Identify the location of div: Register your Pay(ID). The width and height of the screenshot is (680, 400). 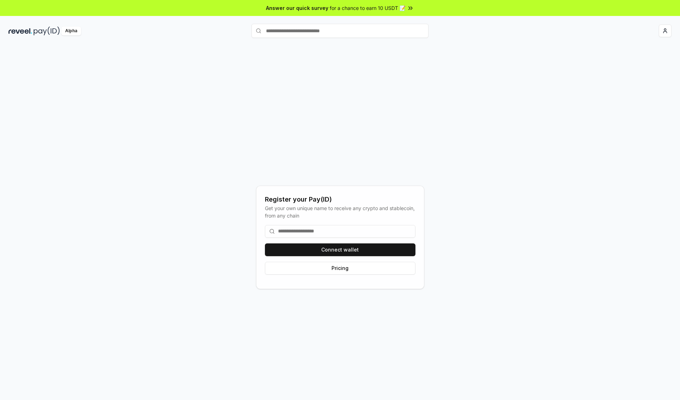
(340, 199).